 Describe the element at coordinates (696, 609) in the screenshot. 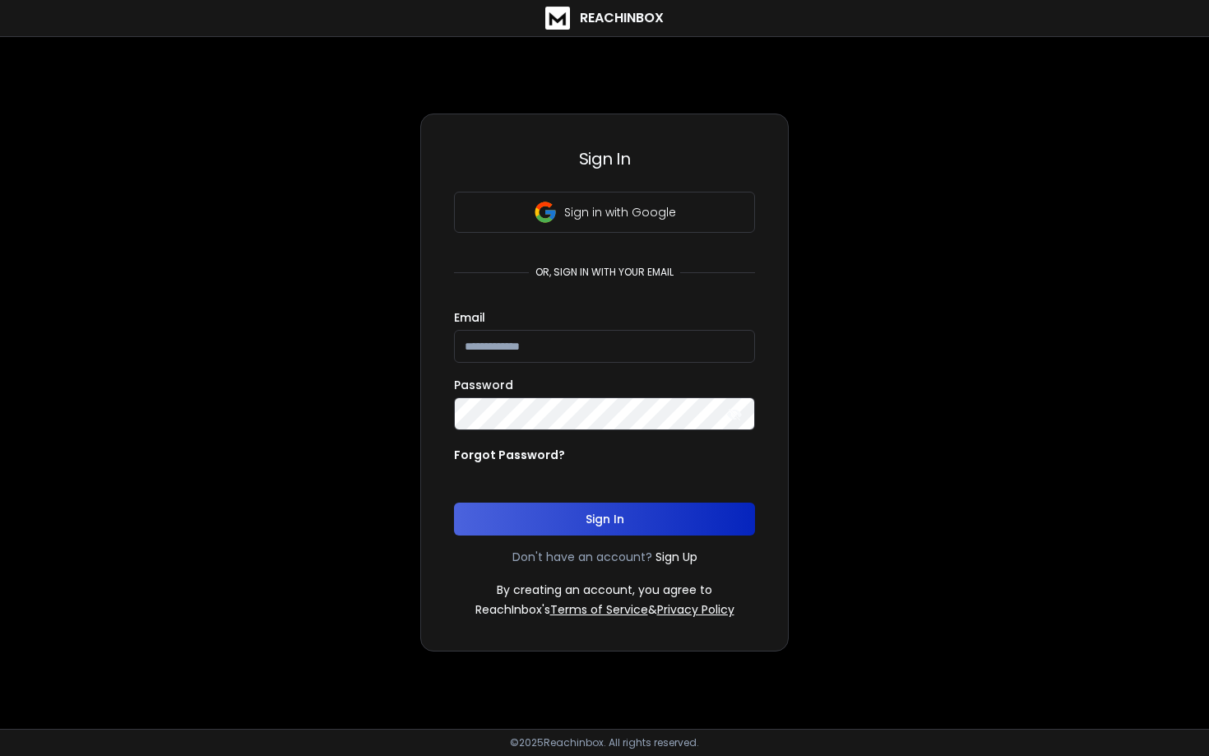

I see `a: Privacy Policy` at that location.